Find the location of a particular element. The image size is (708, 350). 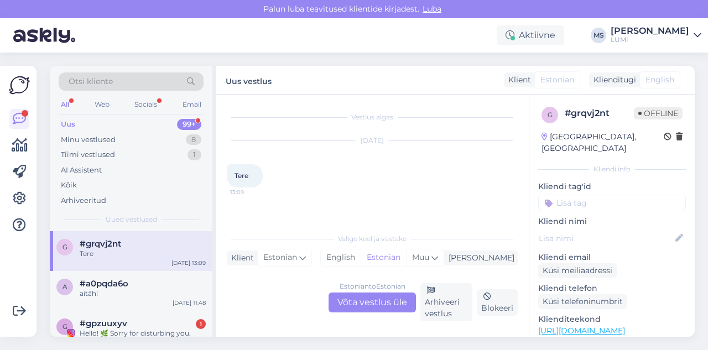

div: Küsi telefoninumbrit is located at coordinates (582, 301).